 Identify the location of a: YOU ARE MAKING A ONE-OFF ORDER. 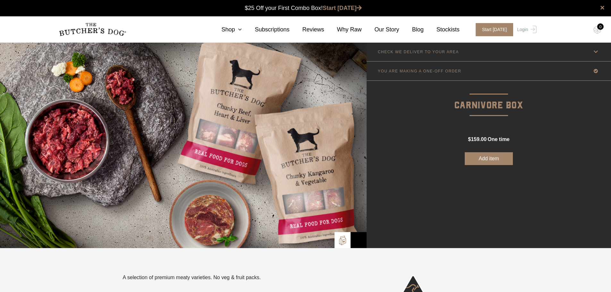
(489, 71).